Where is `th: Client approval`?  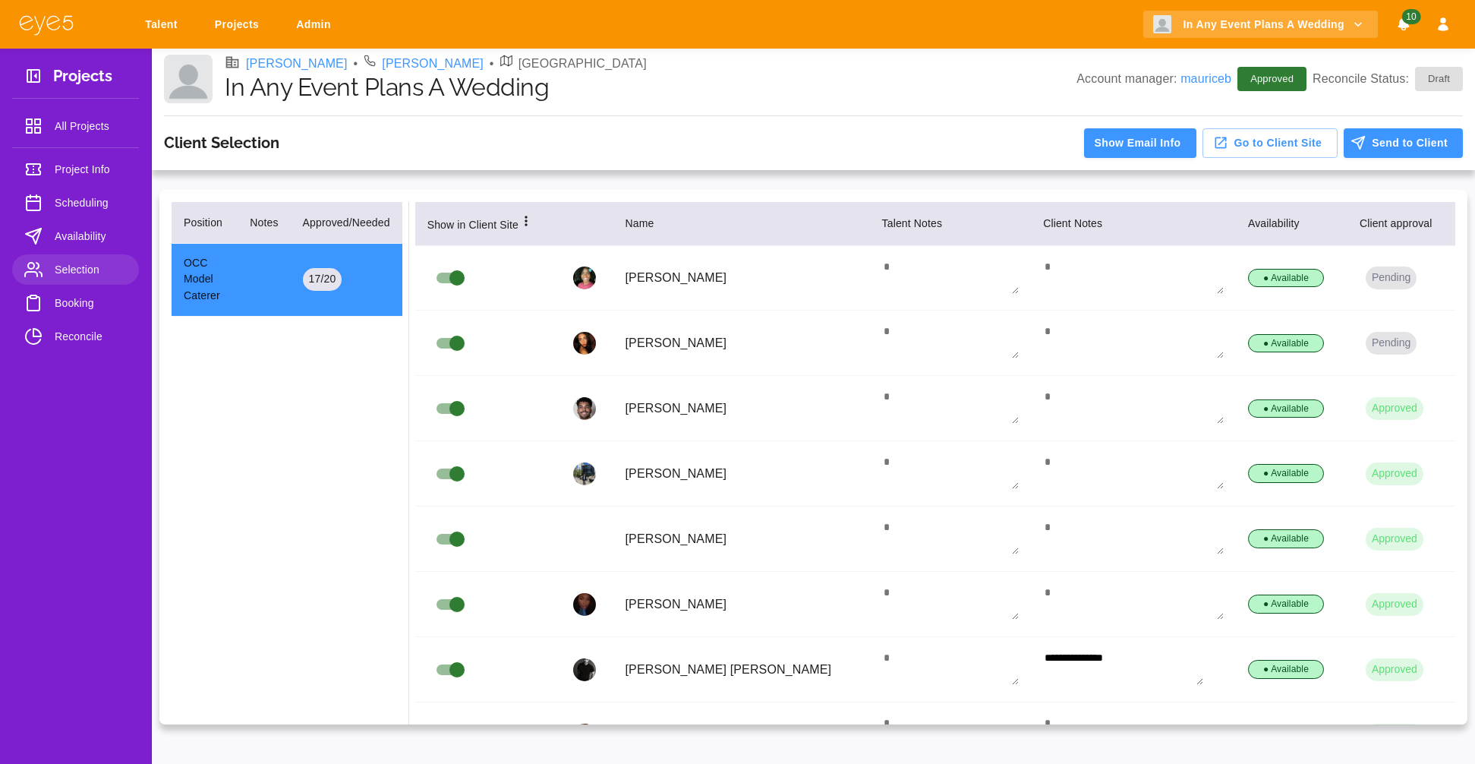
th: Client approval is located at coordinates (1401, 224).